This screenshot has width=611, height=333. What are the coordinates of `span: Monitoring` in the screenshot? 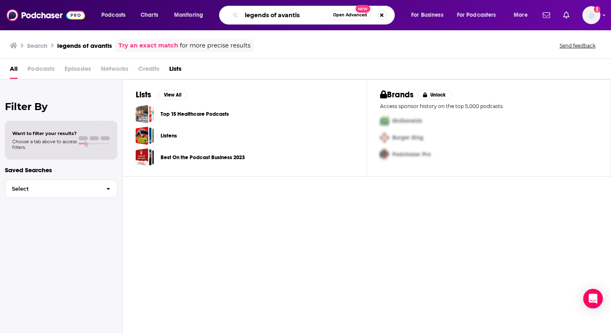 It's located at (188, 15).